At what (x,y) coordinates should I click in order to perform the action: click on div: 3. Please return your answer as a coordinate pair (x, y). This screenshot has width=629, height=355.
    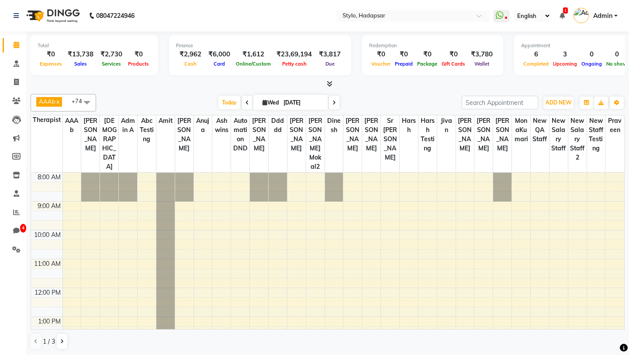
    Looking at the image, I should click on (565, 54).